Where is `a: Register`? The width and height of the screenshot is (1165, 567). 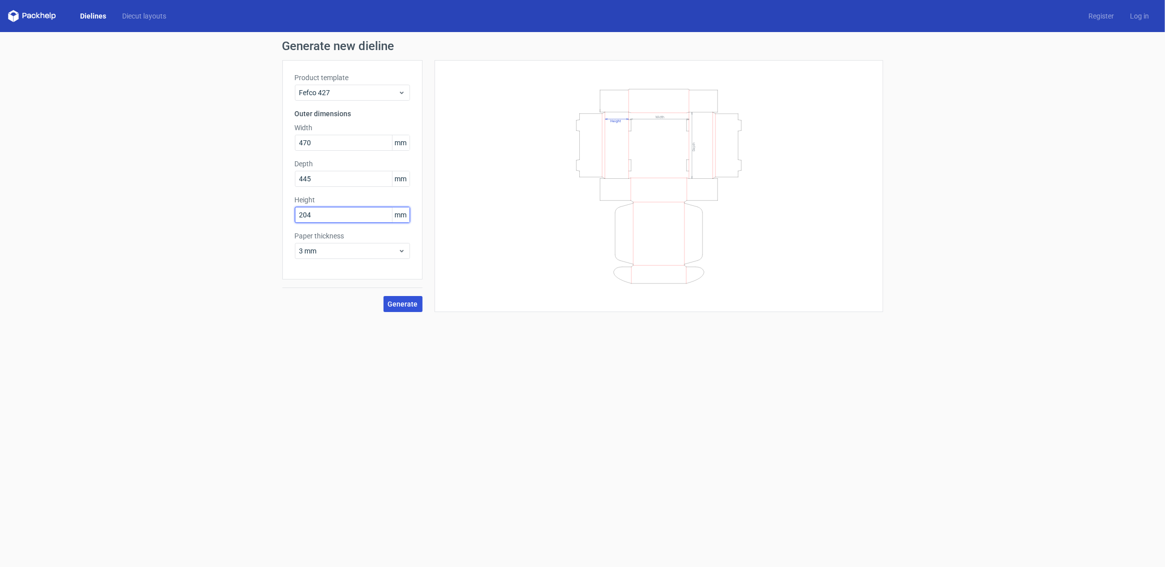
a: Register is located at coordinates (1101, 16).